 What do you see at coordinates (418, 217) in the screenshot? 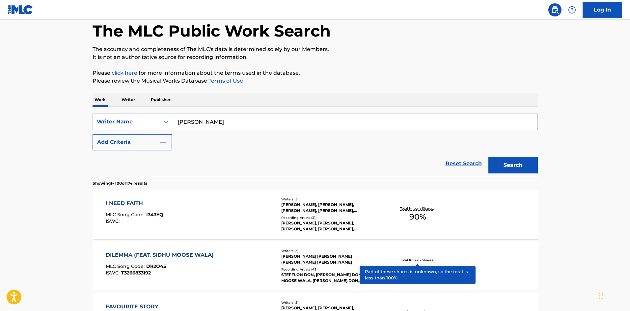
I see `span: 90 %` at bounding box center [418, 217].